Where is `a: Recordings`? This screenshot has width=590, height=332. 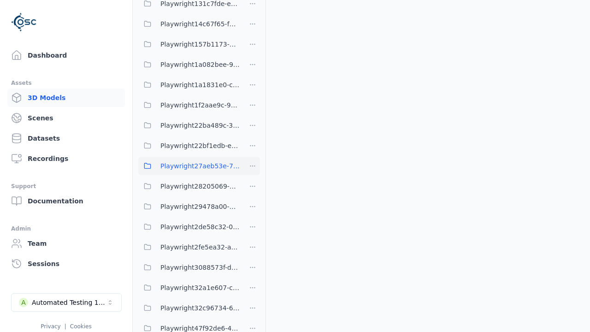
a: Recordings is located at coordinates (66, 159).